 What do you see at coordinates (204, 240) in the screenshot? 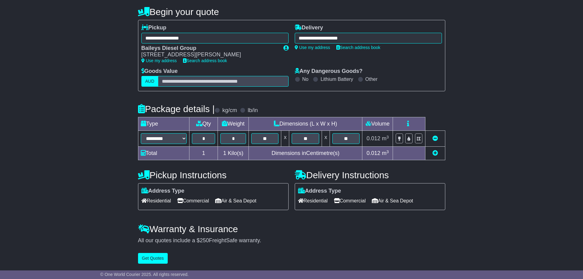
I see `span: 250` at bounding box center [204, 240].